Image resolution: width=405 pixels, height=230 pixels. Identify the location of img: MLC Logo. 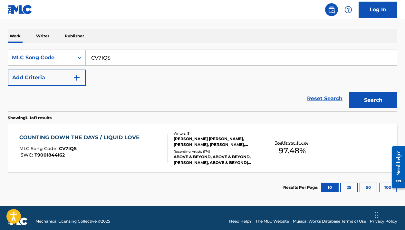
(20, 9).